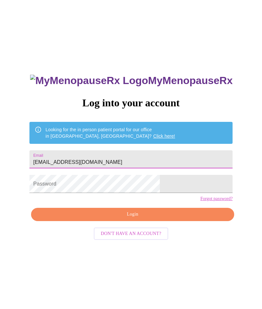 This screenshot has height=309, width=262. I want to click on button: Don't have an account?, so click(131, 234).